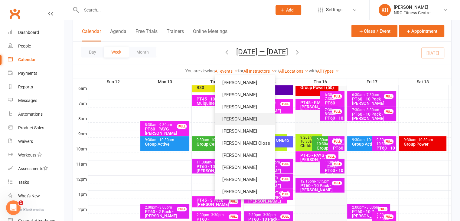 The width and height of the screenshot is (460, 221). Describe the element at coordinates (27, 60) in the screenshot. I see `div: Calendar` at that location.